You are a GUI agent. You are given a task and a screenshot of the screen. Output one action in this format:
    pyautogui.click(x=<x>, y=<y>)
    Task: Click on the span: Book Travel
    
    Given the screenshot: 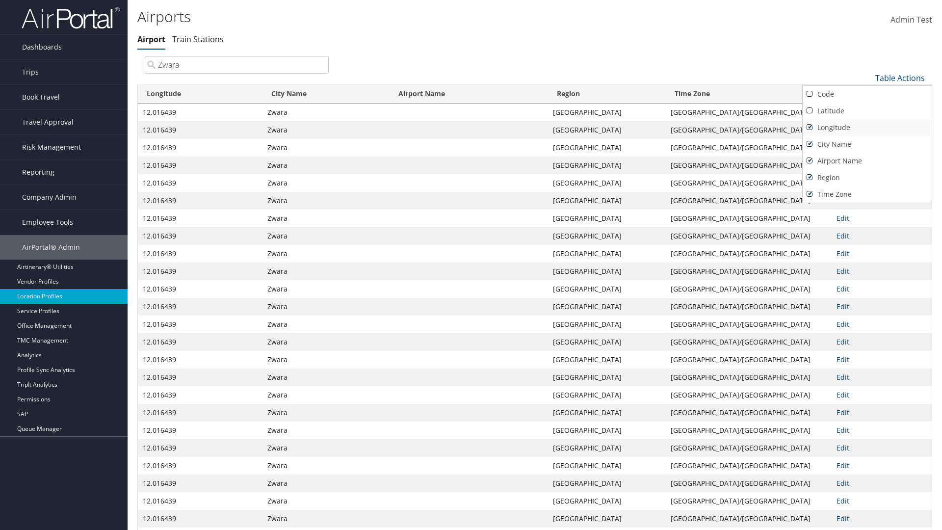 What is the action you would take?
    pyautogui.click(x=41, y=97)
    